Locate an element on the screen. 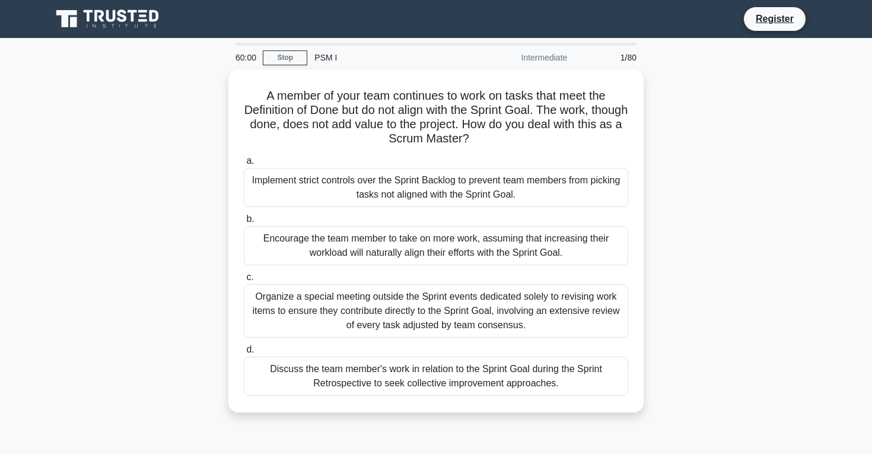 This screenshot has width=872, height=454. span: a. is located at coordinates (250, 160).